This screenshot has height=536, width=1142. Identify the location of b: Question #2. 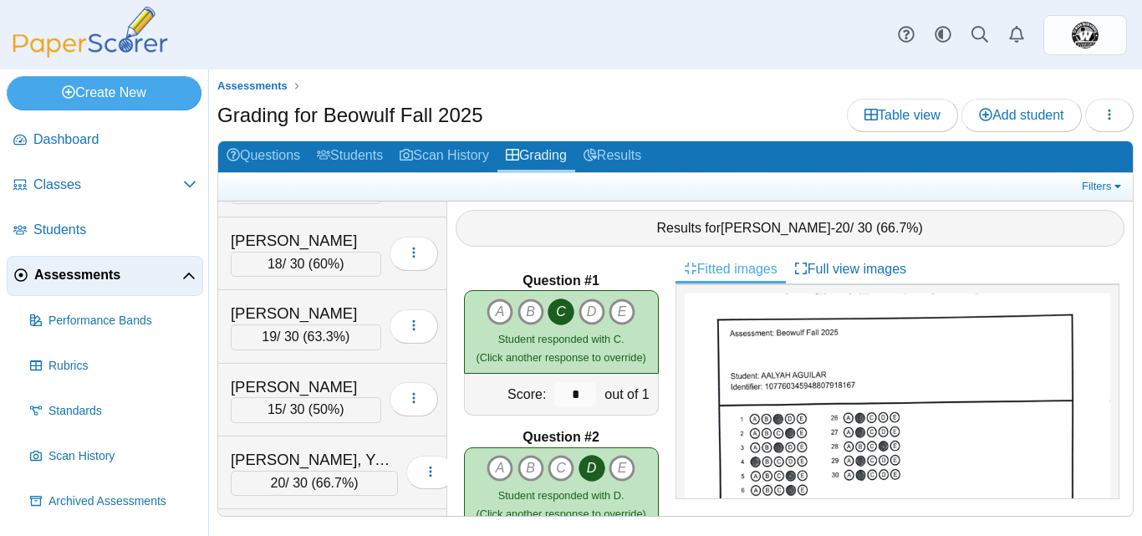
(561, 437).